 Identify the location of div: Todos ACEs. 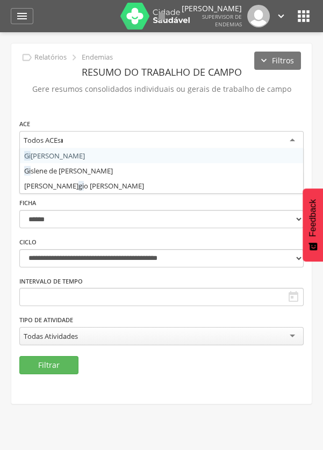
(42, 140).